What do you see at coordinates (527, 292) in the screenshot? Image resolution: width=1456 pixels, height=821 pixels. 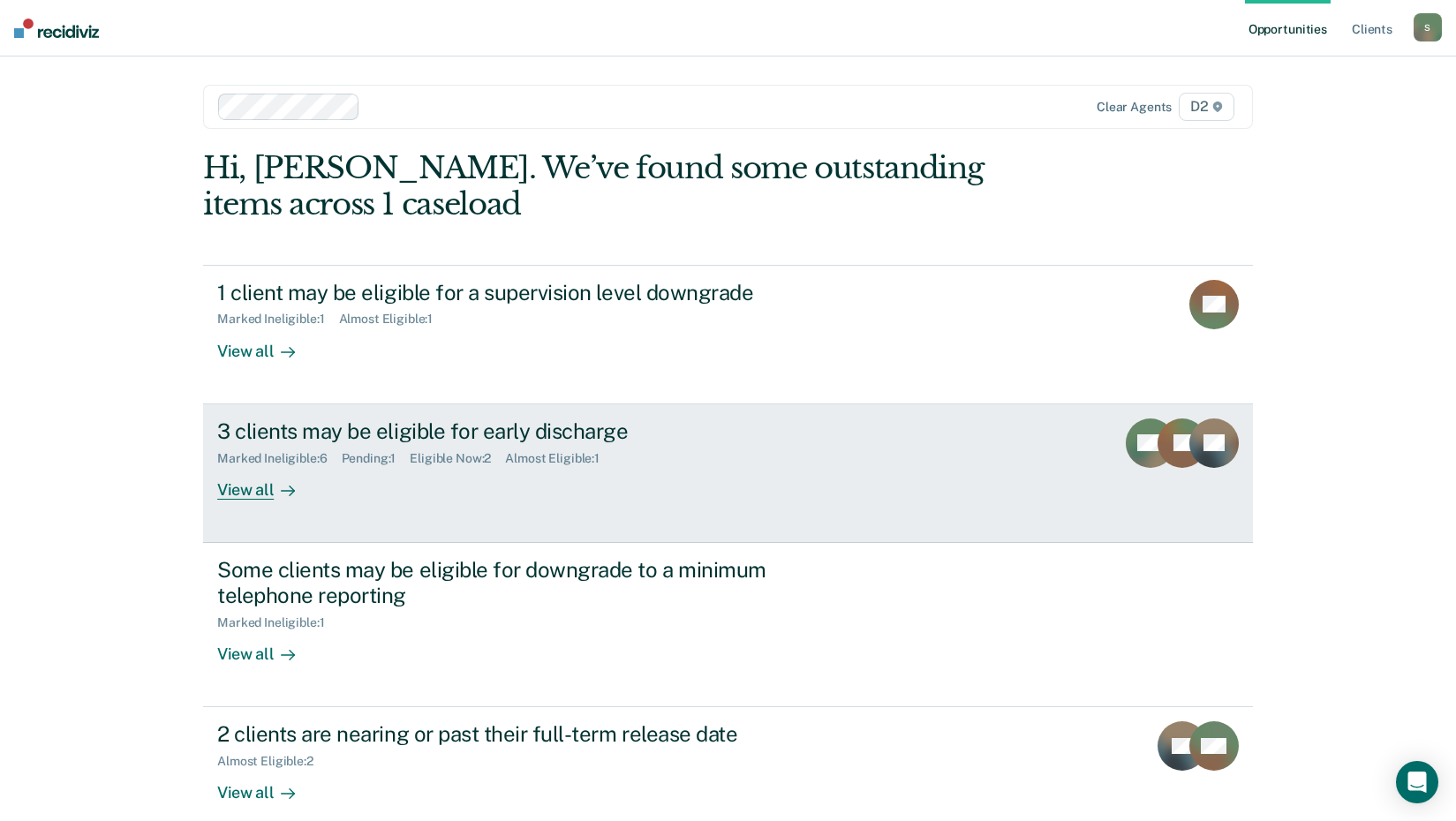 I see `div: 1 client may be eligible for a supervision level downgrade` at bounding box center [527, 292].